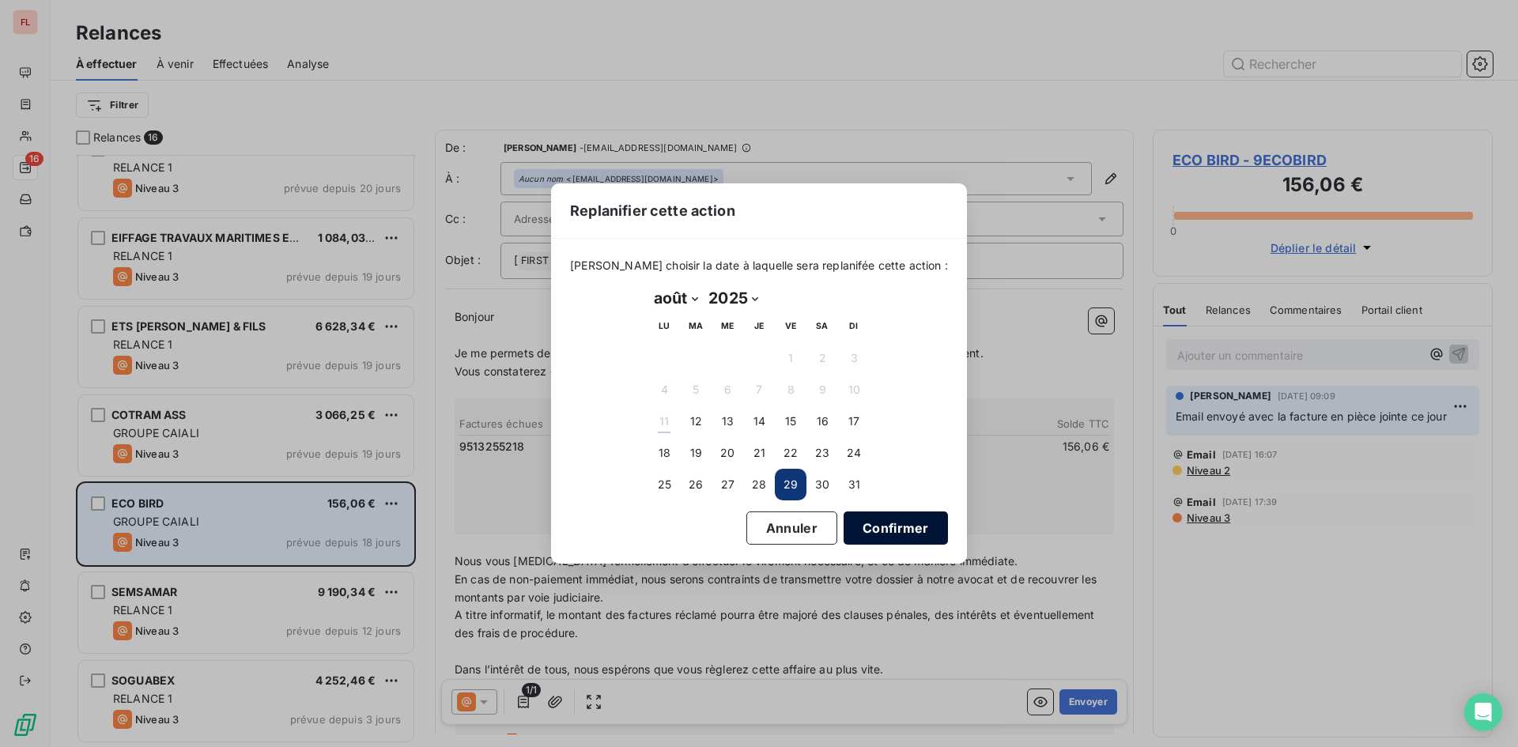 Image resolution: width=1518 pixels, height=747 pixels. Describe the element at coordinates (759, 390) in the screenshot. I see `button: 7` at that location.